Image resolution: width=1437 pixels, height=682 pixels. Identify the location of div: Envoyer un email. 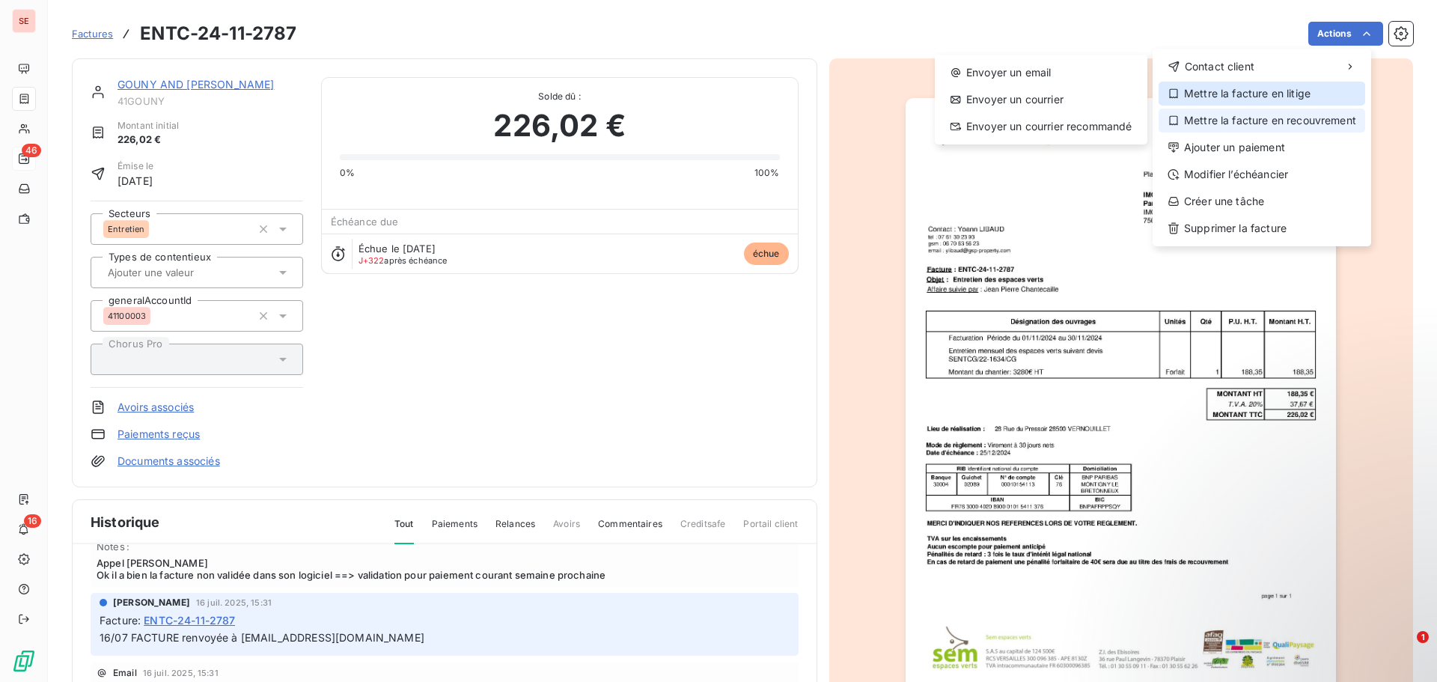
(1041, 73).